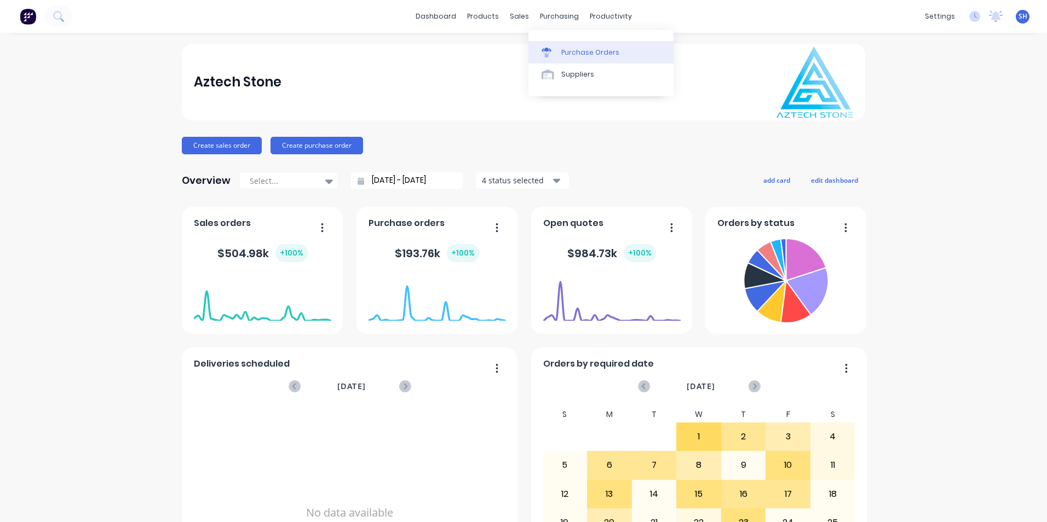 This screenshot has width=1047, height=522. I want to click on img: Factory, so click(28, 16).